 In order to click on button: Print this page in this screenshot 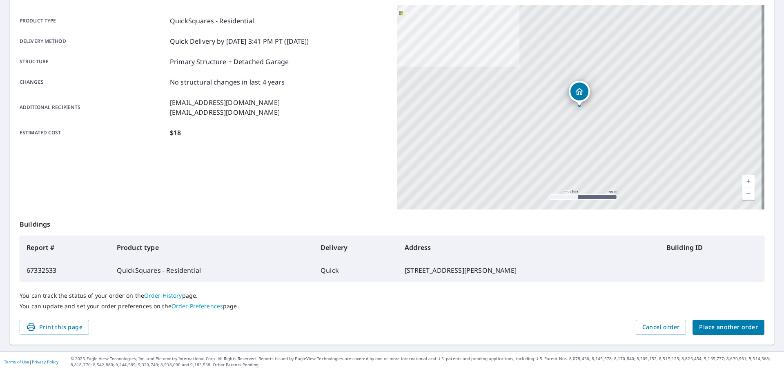, I will do `click(54, 327)`.